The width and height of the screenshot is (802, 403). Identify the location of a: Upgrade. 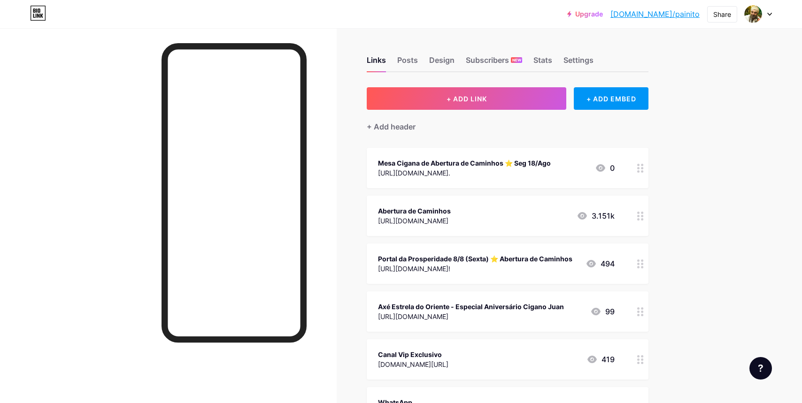
(585, 14).